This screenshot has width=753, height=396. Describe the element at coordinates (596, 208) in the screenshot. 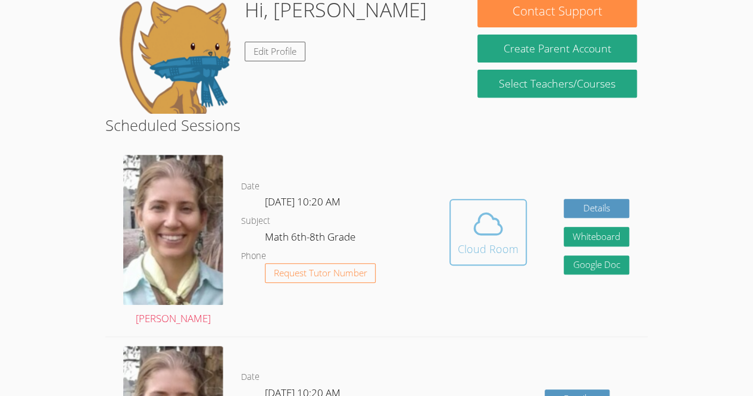

I see `a: Details` at that location.